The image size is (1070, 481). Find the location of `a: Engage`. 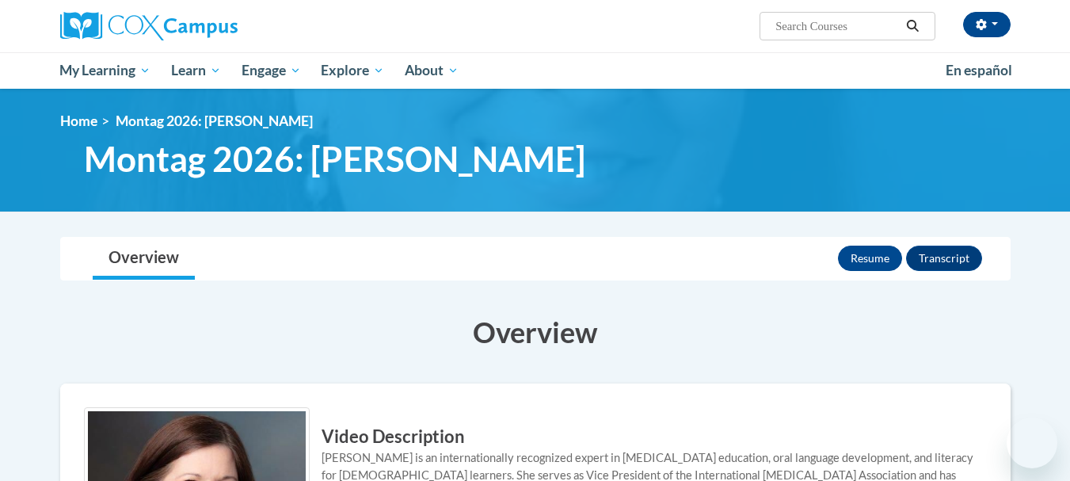

a: Engage is located at coordinates (271, 70).